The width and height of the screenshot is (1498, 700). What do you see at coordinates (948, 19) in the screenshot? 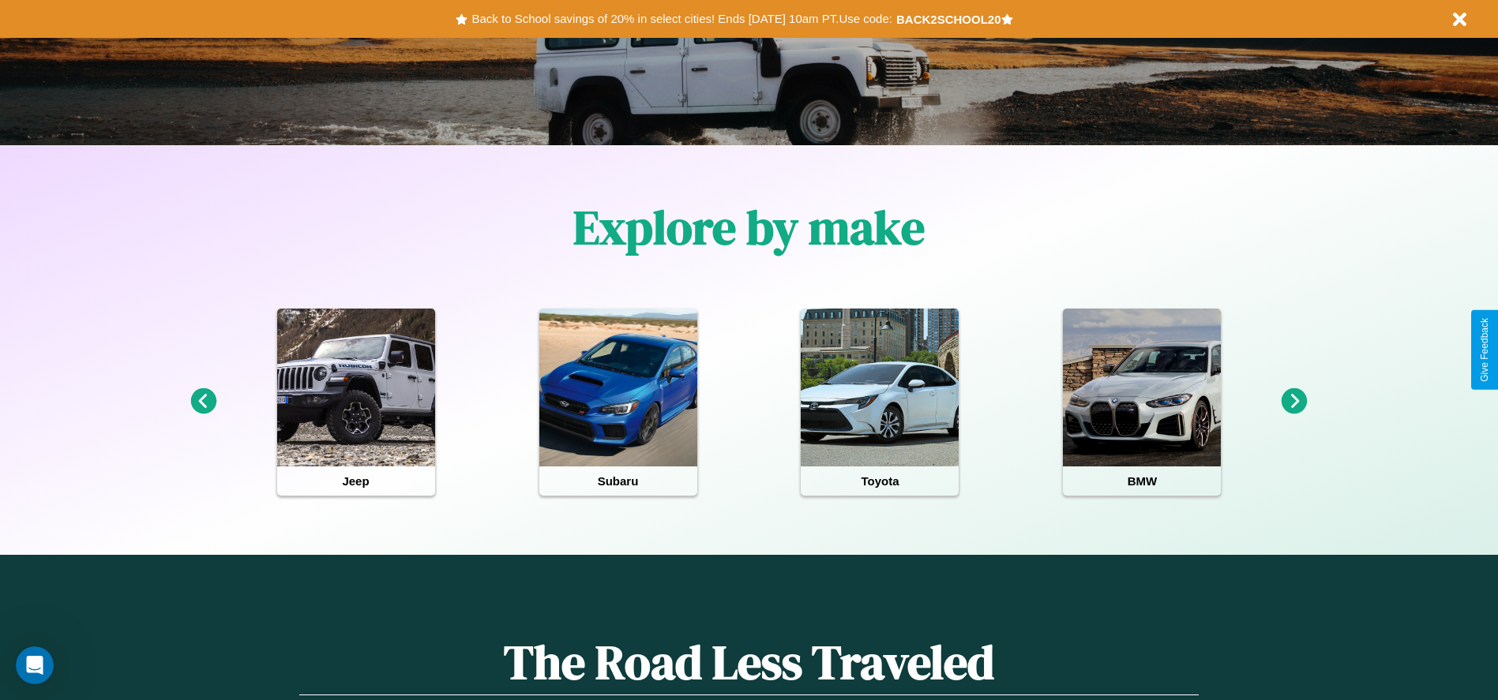
I see `b: BACK2SCHOOL20` at bounding box center [948, 19].